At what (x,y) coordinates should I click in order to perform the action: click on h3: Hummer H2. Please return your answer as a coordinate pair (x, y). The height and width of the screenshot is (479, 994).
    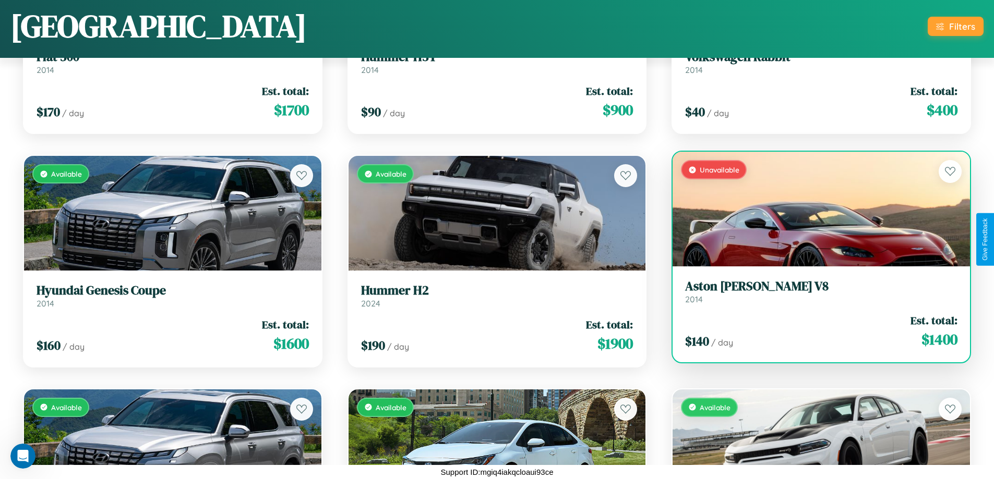
    Looking at the image, I should click on (497, 290).